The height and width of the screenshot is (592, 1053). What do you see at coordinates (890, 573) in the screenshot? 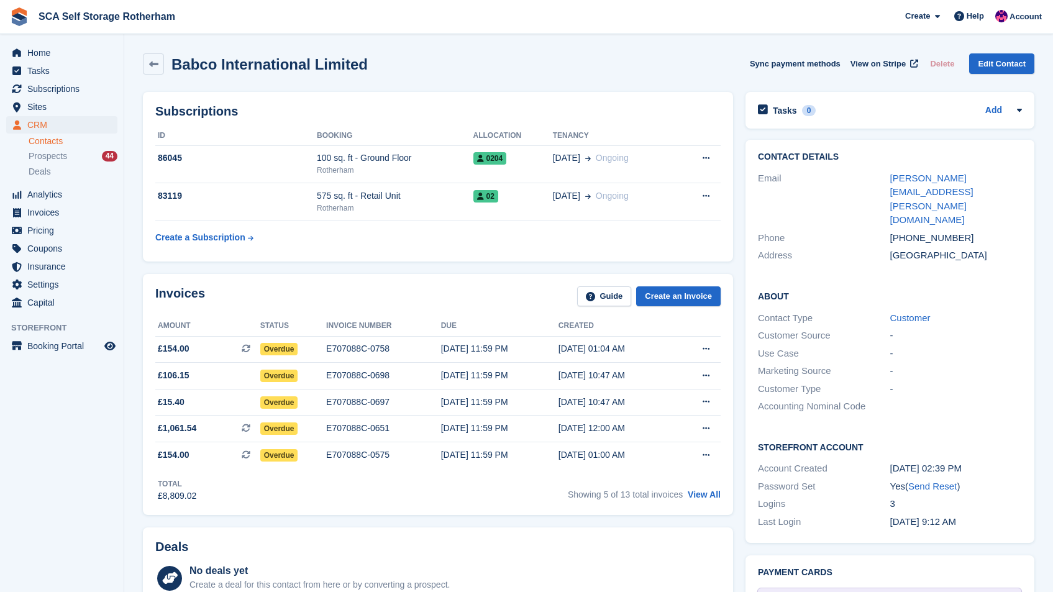
I see `h2: Payment cards` at bounding box center [890, 573].